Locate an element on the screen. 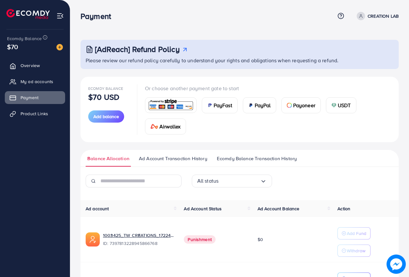 The width and height of the screenshot is (409, 277). a: 1003425_TW CREATIONS_1722437620661 is located at coordinates (138, 235).